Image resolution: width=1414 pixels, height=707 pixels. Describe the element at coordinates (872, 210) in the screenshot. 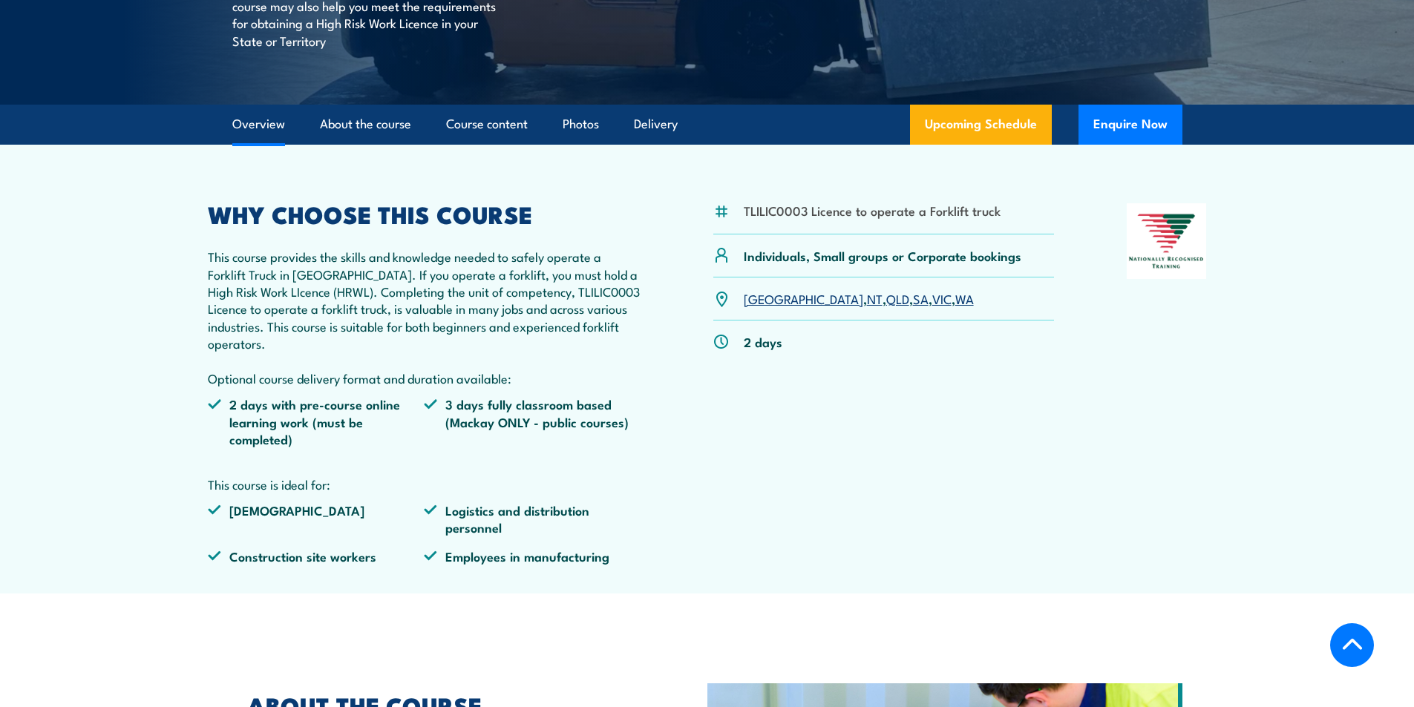

I see `li: TLILIC0003 Licence to operate a Forklift truck` at that location.